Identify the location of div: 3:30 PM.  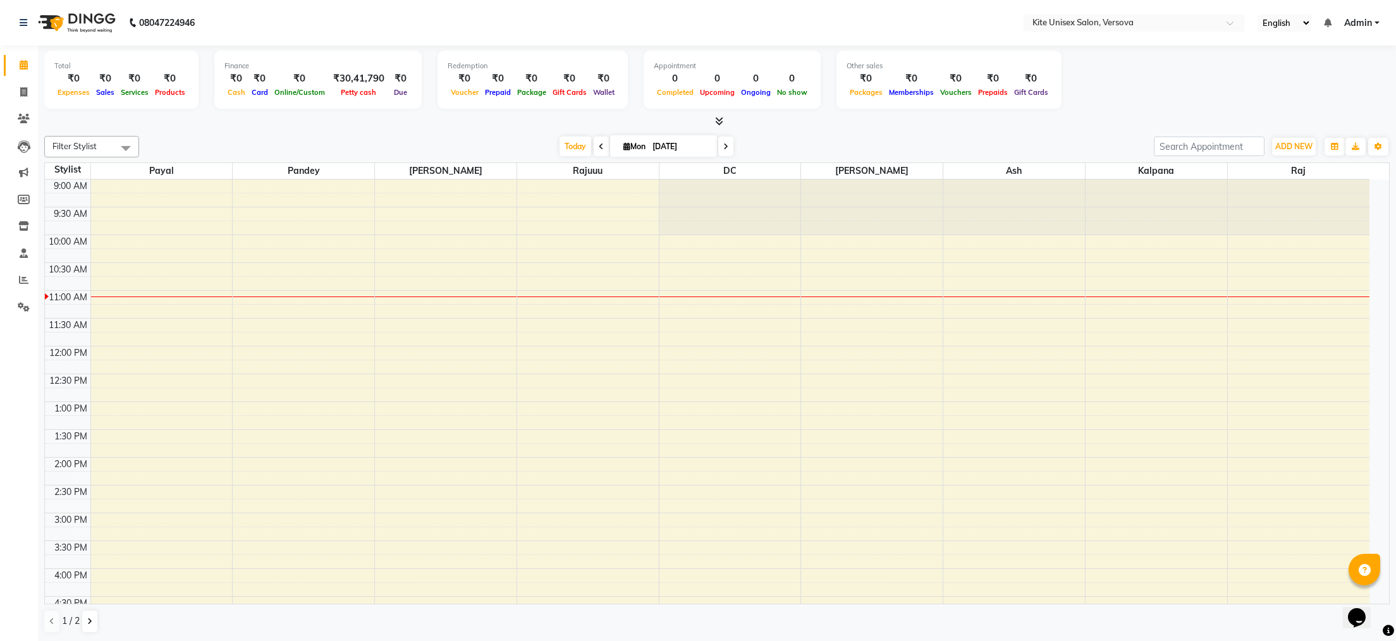
(71, 548).